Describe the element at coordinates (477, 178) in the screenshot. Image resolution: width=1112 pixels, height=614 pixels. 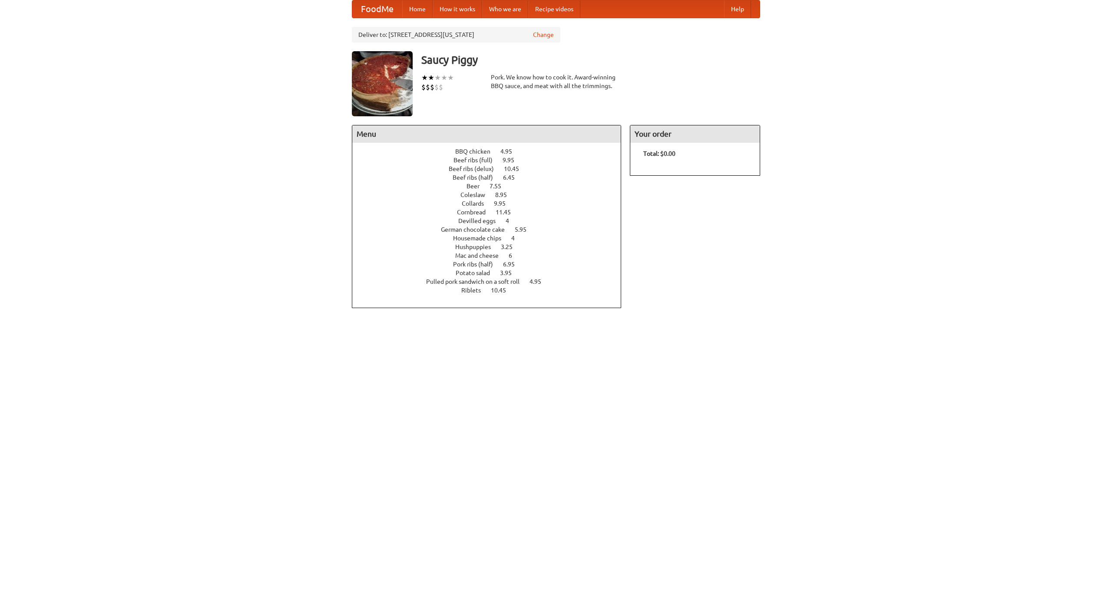
I see `span: Beef ribs (half)` at that location.